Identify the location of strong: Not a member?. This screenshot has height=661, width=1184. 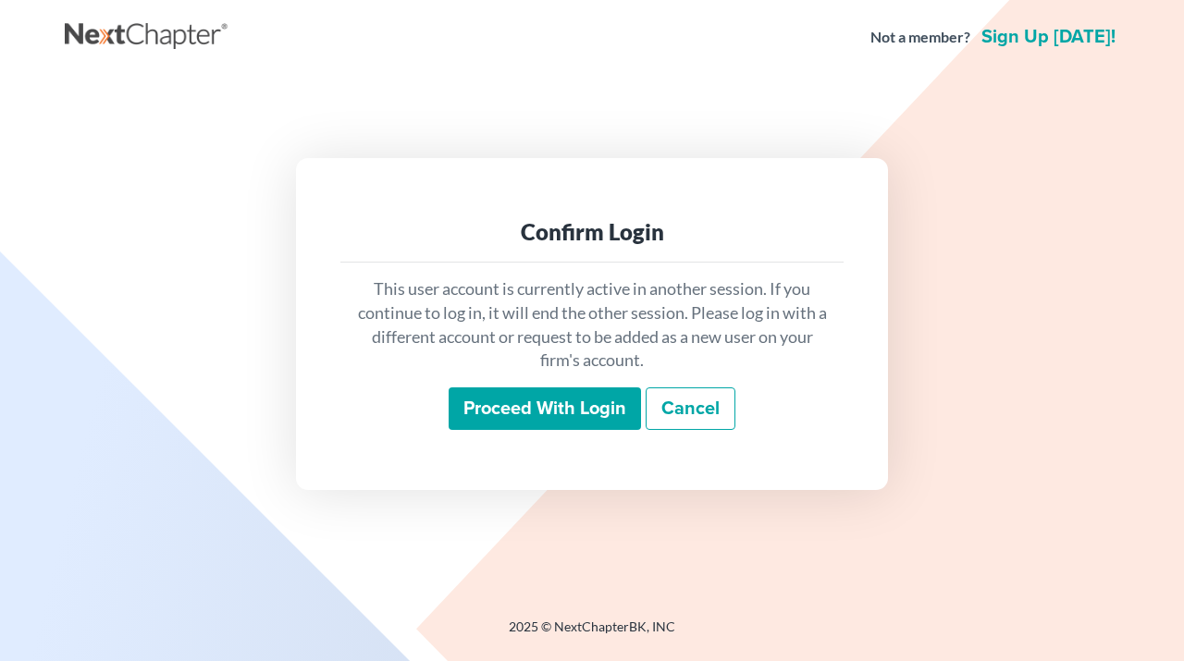
(920, 37).